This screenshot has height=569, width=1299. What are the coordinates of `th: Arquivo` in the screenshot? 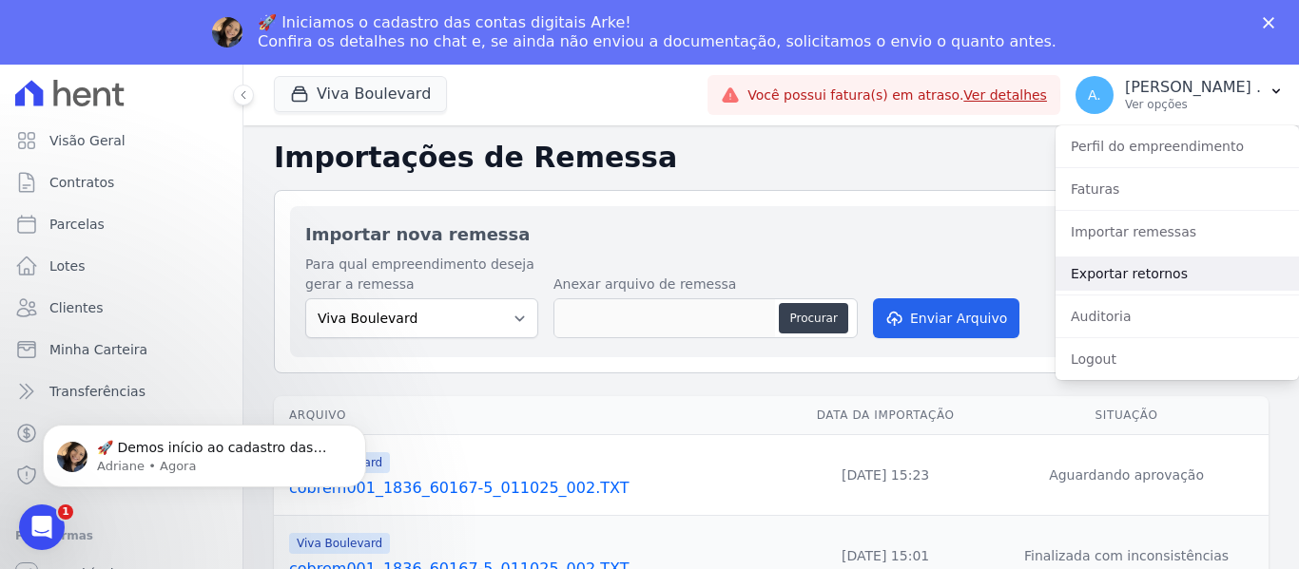 It's located at (530, 415).